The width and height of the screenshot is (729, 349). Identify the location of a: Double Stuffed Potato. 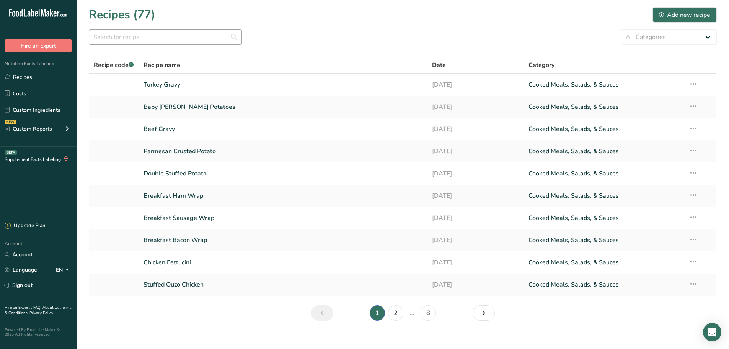
(283, 173).